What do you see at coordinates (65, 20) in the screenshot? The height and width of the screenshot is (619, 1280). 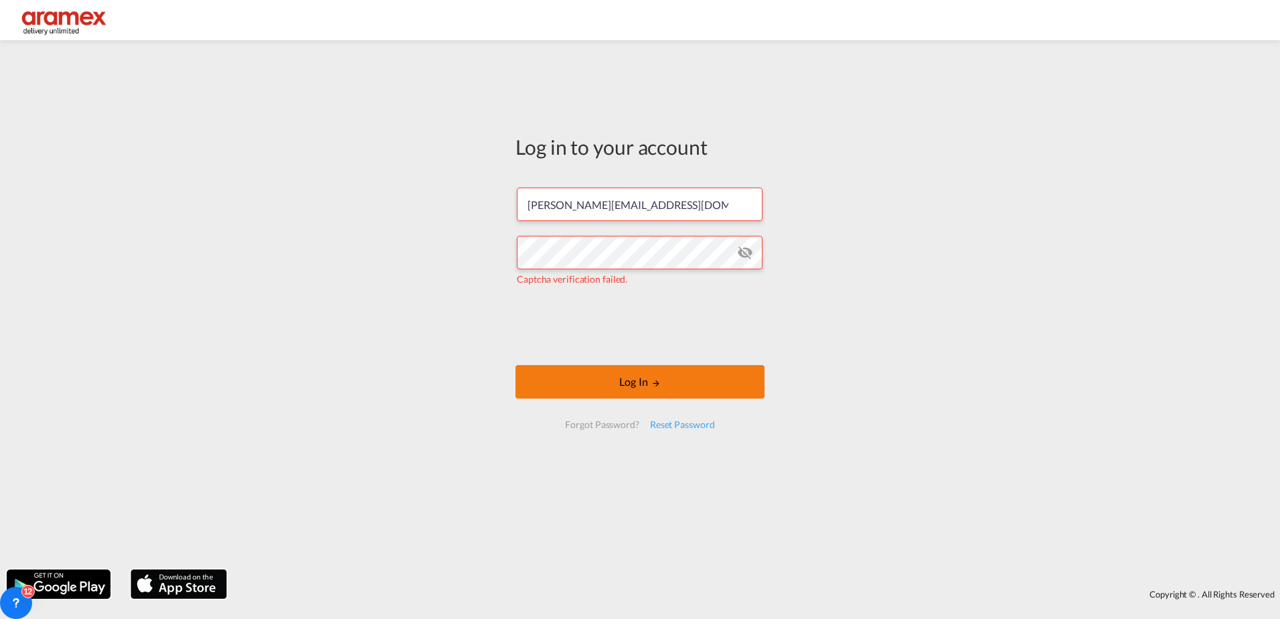 I see `img: dca169e0c7e311edbe1137055cab269e.png` at bounding box center [65, 20].